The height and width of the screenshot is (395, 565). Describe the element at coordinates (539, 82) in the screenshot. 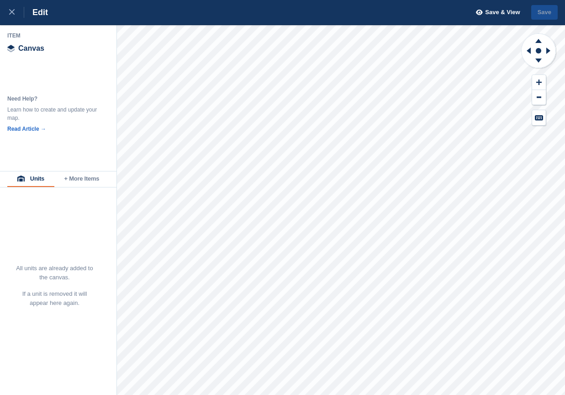

I see `button: Zoom In` at that location.